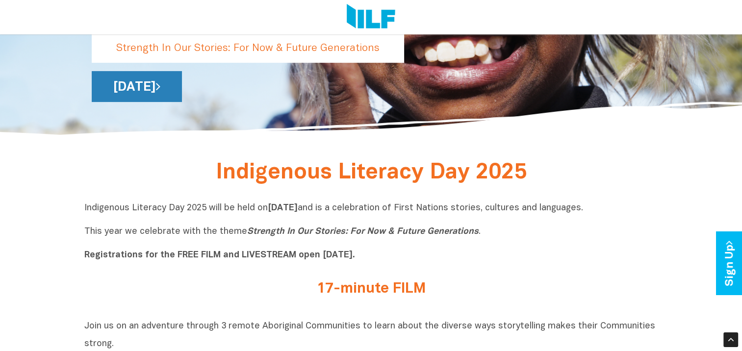  What do you see at coordinates (371, 173) in the screenshot?
I see `span: Indigenous Literacy Day 2025` at bounding box center [371, 173].